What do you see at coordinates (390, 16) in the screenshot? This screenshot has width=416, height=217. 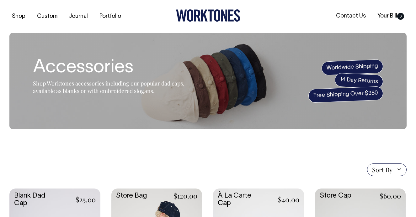 I see `a: Your Bill0` at bounding box center [390, 16].